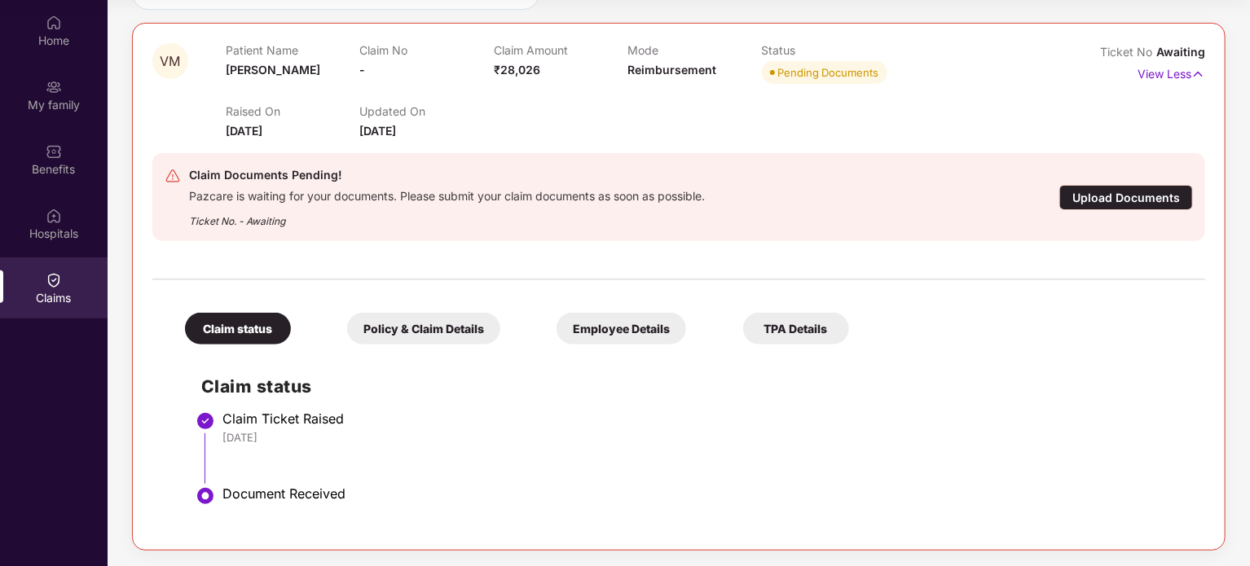  Describe the element at coordinates (706, 419) in the screenshot. I see `div: Claim Ticket Raised` at that location.